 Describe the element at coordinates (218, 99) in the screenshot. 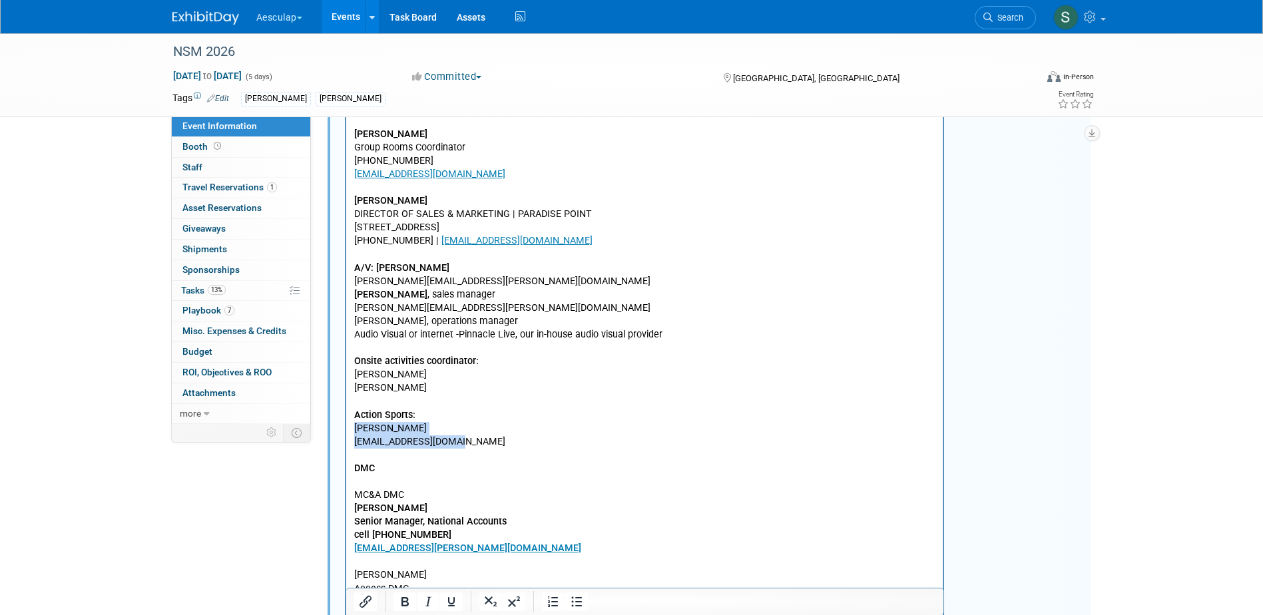

I see `a: Edit` at that location.